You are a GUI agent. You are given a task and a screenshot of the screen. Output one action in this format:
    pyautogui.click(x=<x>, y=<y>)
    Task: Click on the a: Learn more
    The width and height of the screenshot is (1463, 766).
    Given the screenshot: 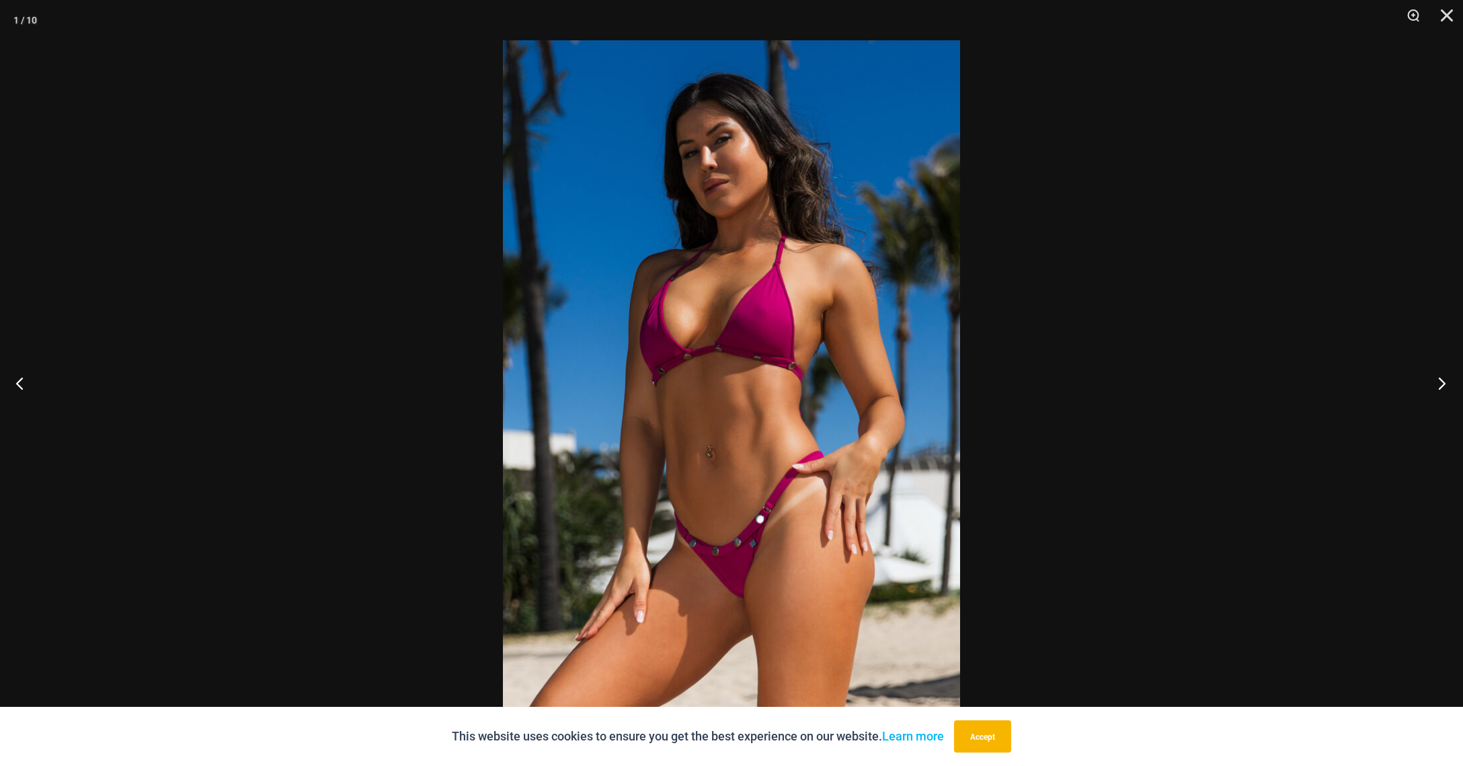 What is the action you would take?
    pyautogui.click(x=913, y=736)
    